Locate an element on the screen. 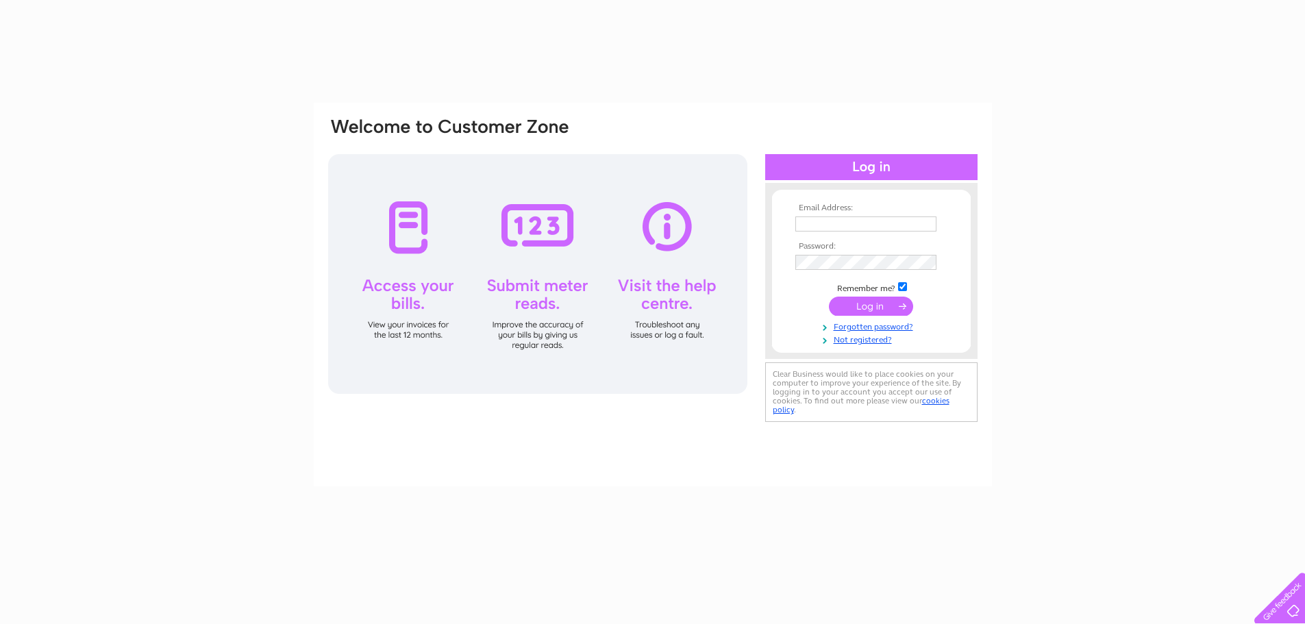 This screenshot has width=1305, height=624. div: Clear Business would like to place cookies on your computer to improve your experience of the sit... is located at coordinates (871, 392).